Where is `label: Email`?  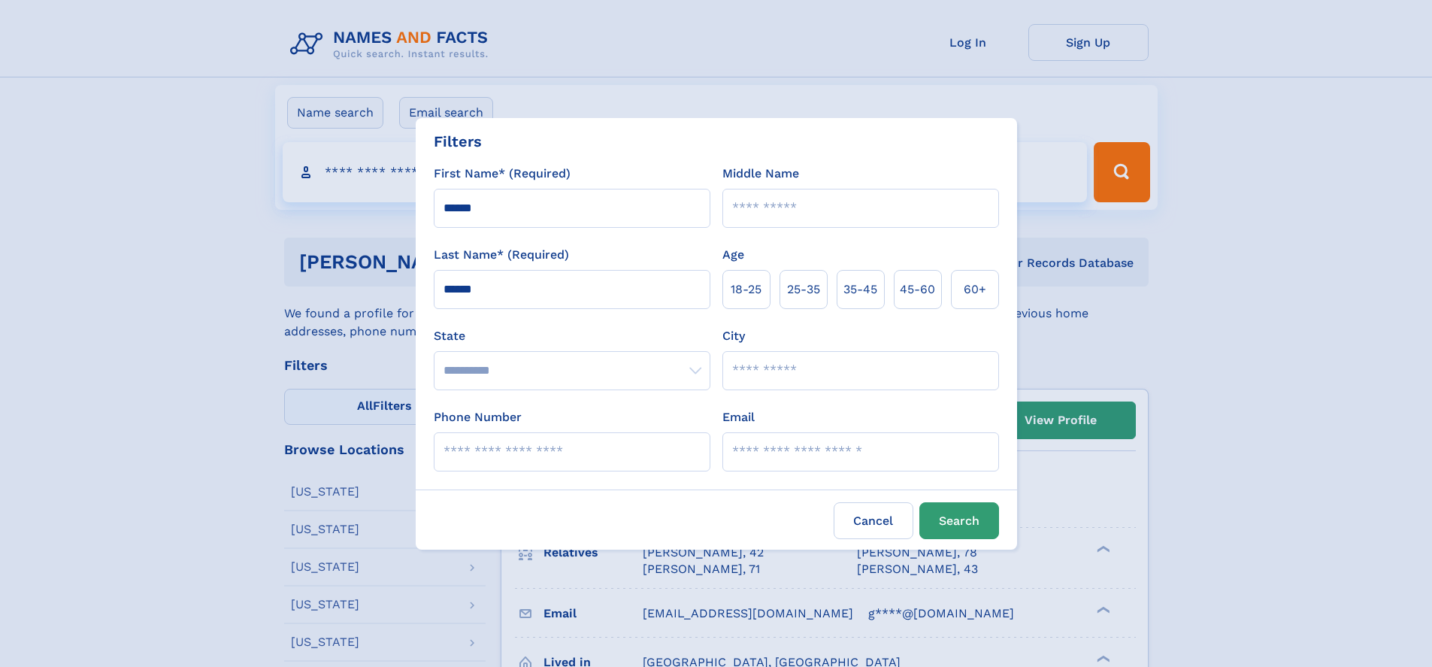
label: Email is located at coordinates (738, 417).